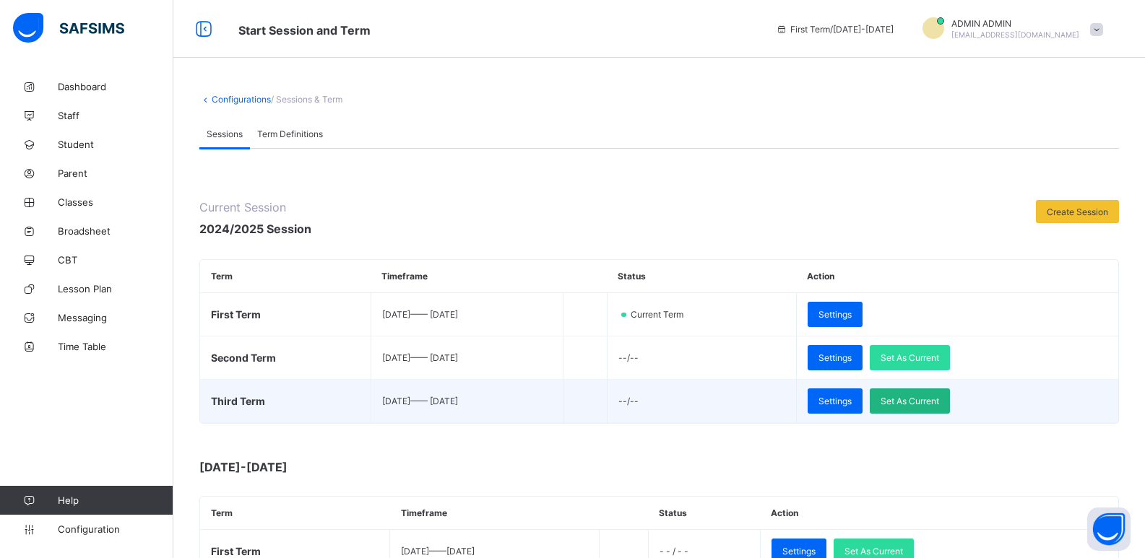 The image size is (1145, 558). Describe the element at coordinates (115, 501) in the screenshot. I see `span: Help` at that location.